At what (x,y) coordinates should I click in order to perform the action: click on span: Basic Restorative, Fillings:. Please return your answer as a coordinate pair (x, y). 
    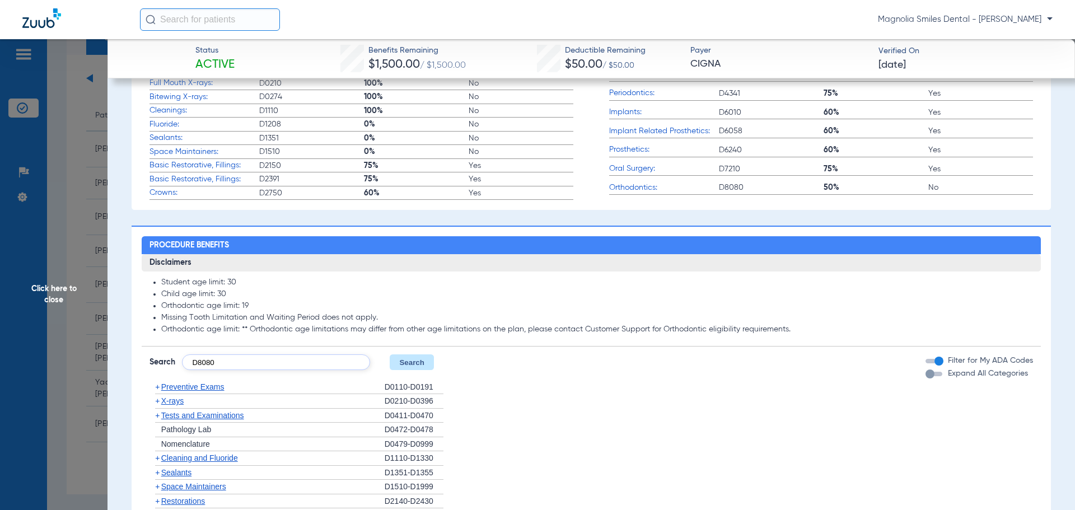
    Looking at the image, I should click on (204, 165).